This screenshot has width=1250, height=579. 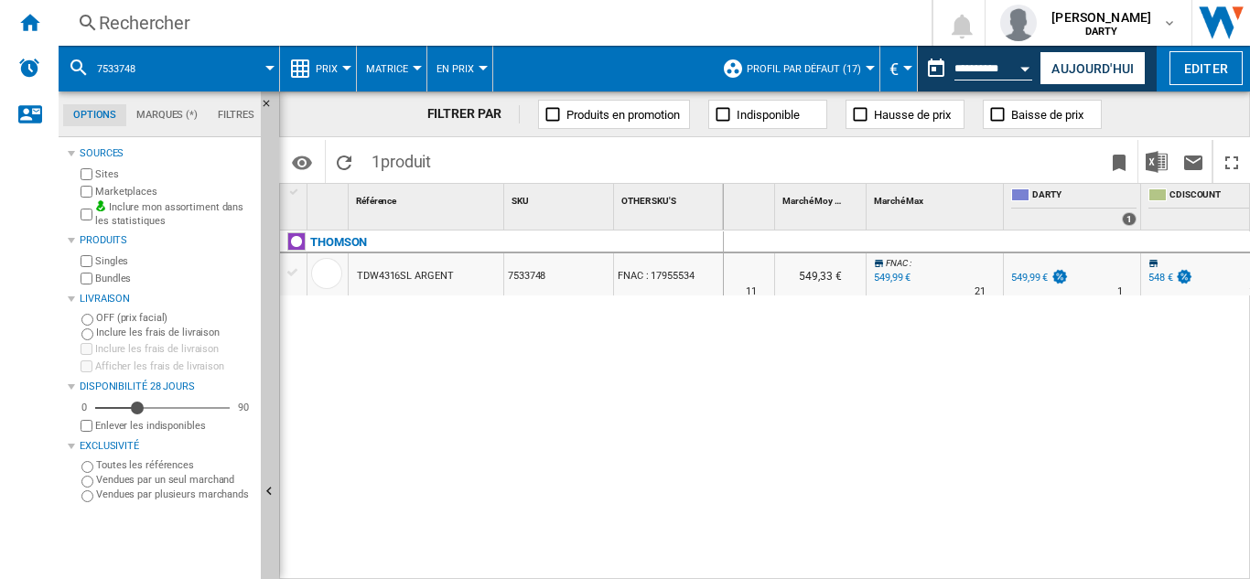 I want to click on div: Marché Moy Sort None, so click(x=822, y=198).